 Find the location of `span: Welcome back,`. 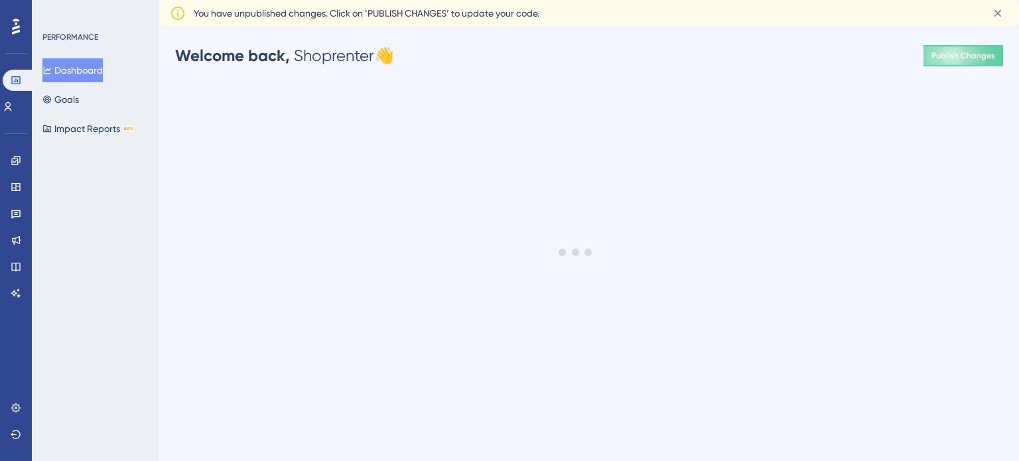

span: Welcome back, is located at coordinates (232, 55).